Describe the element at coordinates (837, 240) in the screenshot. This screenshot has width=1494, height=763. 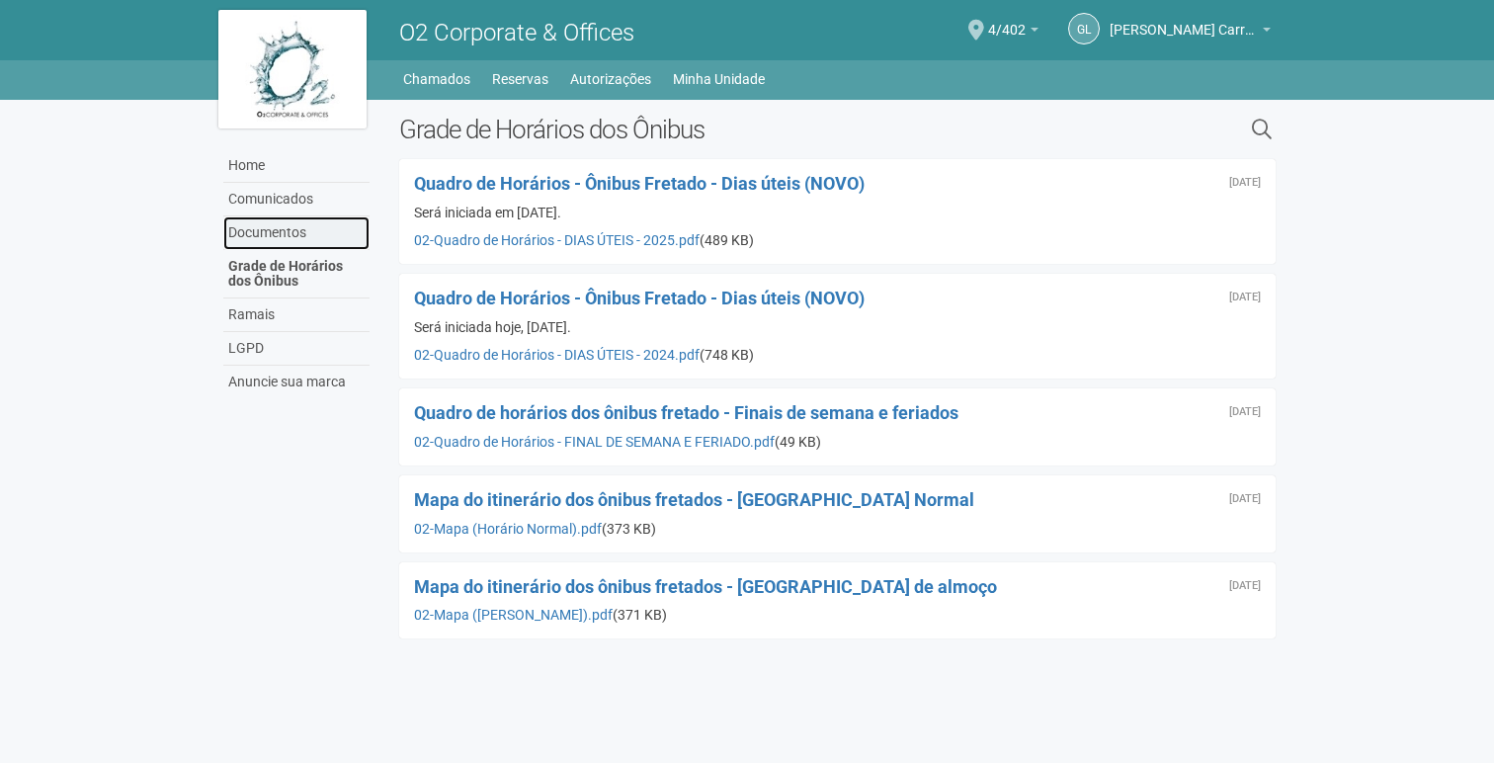
I see `div: (489 KB)` at that location.